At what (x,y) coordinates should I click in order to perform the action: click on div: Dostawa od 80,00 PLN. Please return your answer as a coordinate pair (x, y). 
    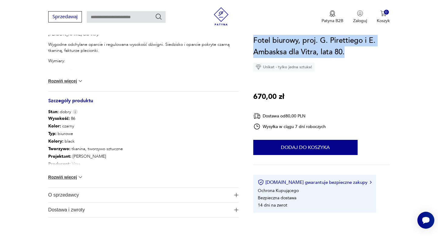
    Looking at the image, I should click on (290, 116).